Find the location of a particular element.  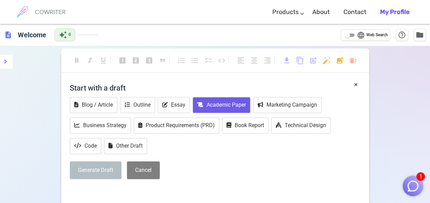

span: help_outline is located at coordinates (402, 35).